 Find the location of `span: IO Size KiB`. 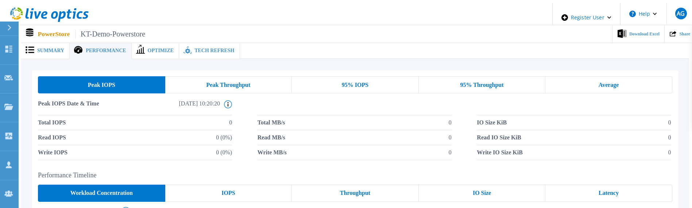

span: IO Size KiB is located at coordinates (491, 123).